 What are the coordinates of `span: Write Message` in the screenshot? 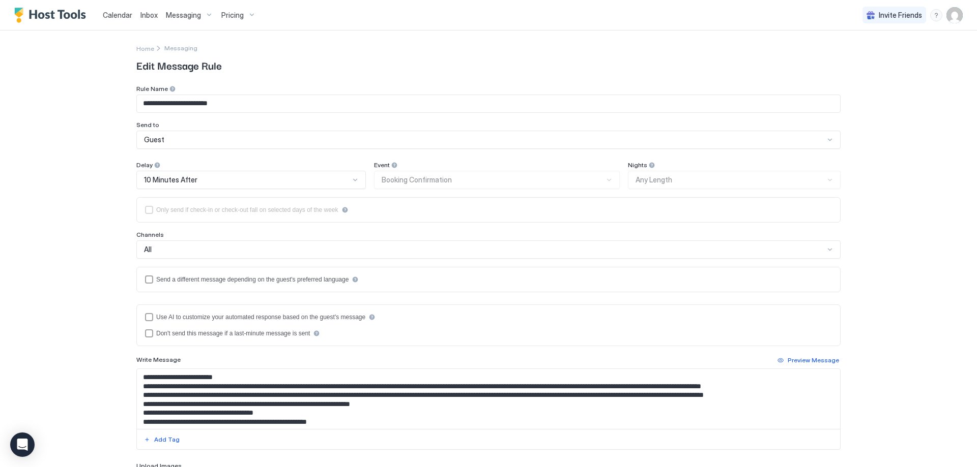 It's located at (158, 360).